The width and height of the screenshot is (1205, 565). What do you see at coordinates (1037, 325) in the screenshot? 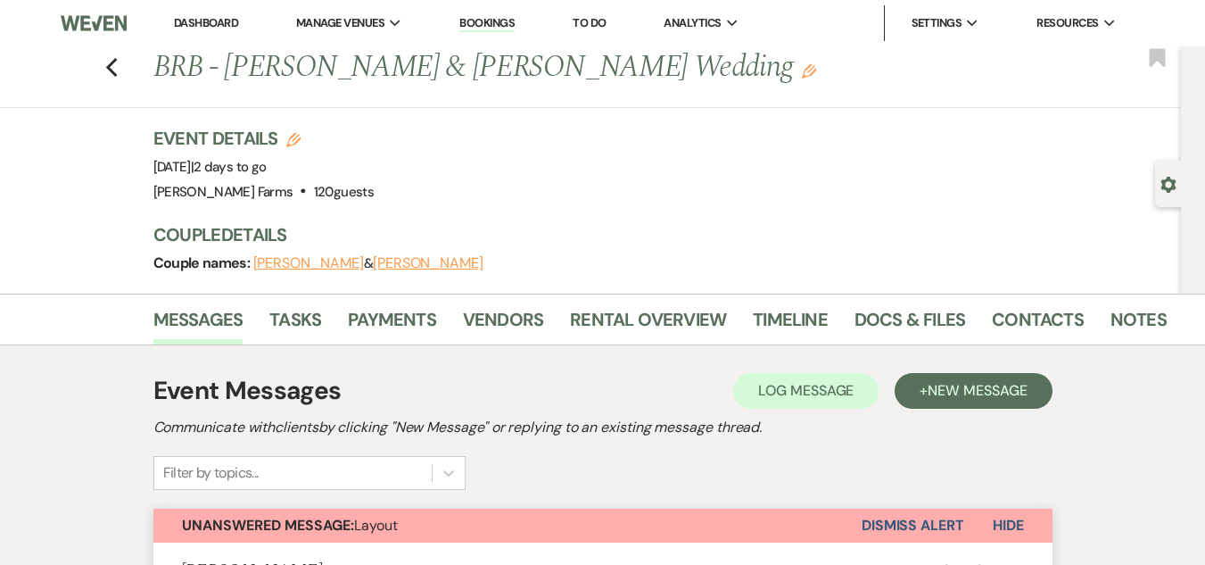
I see `a: Contacts` at bounding box center [1037, 325].